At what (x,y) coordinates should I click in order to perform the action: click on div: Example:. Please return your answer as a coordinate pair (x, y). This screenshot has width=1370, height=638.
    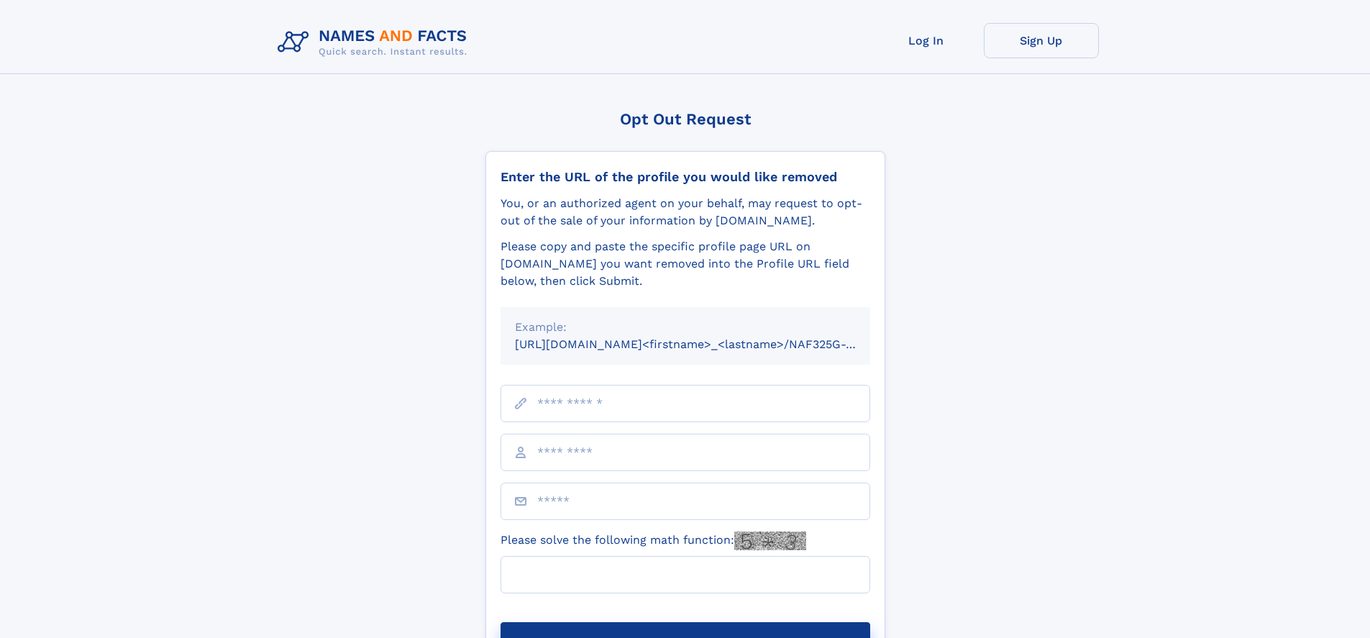
    Looking at the image, I should click on (685, 327).